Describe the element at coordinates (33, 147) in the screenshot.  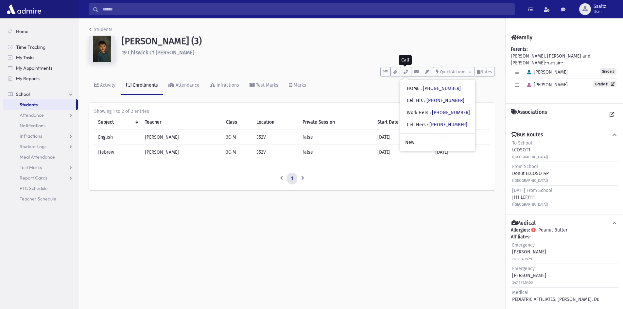
I see `span: Student Logs` at that location.